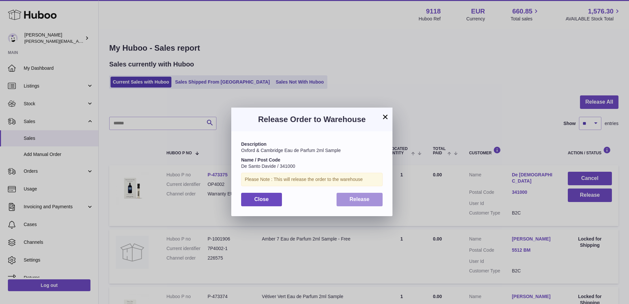 Image resolution: width=629 pixels, height=304 pixels. I want to click on h3: Release Order to Warehouse, so click(312, 119).